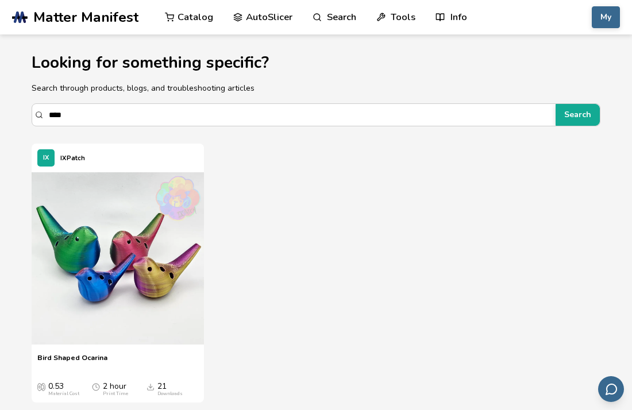 The height and width of the screenshot is (410, 632). What do you see at coordinates (72, 362) in the screenshot?
I see `span: Bird Shaped Ocarina` at bounding box center [72, 362].